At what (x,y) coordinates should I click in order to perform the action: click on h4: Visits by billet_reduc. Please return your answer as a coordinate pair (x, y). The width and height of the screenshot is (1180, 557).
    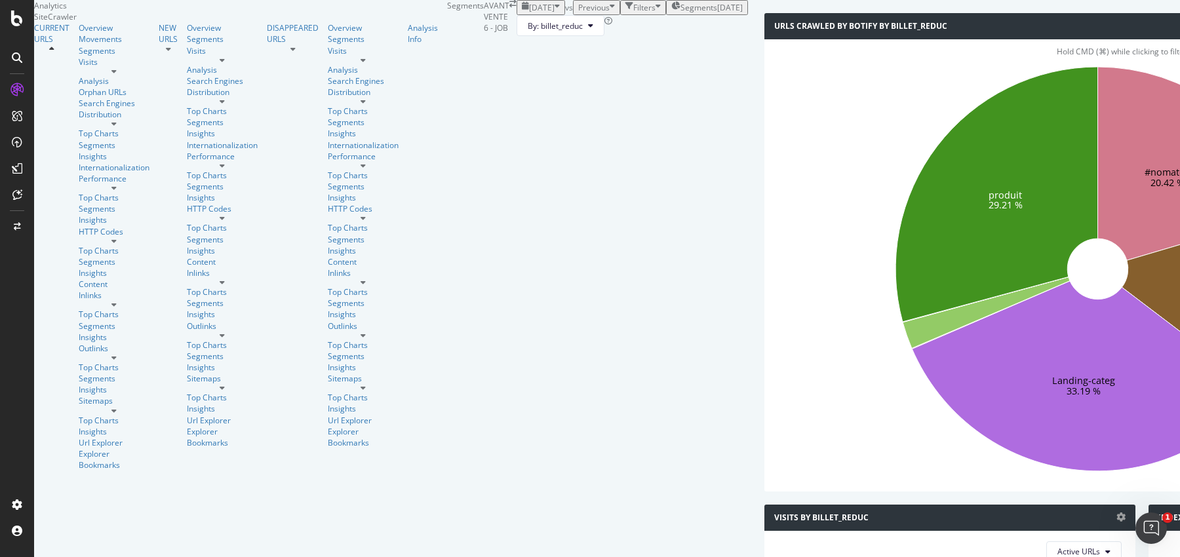
    Looking at the image, I should click on (822, 518).